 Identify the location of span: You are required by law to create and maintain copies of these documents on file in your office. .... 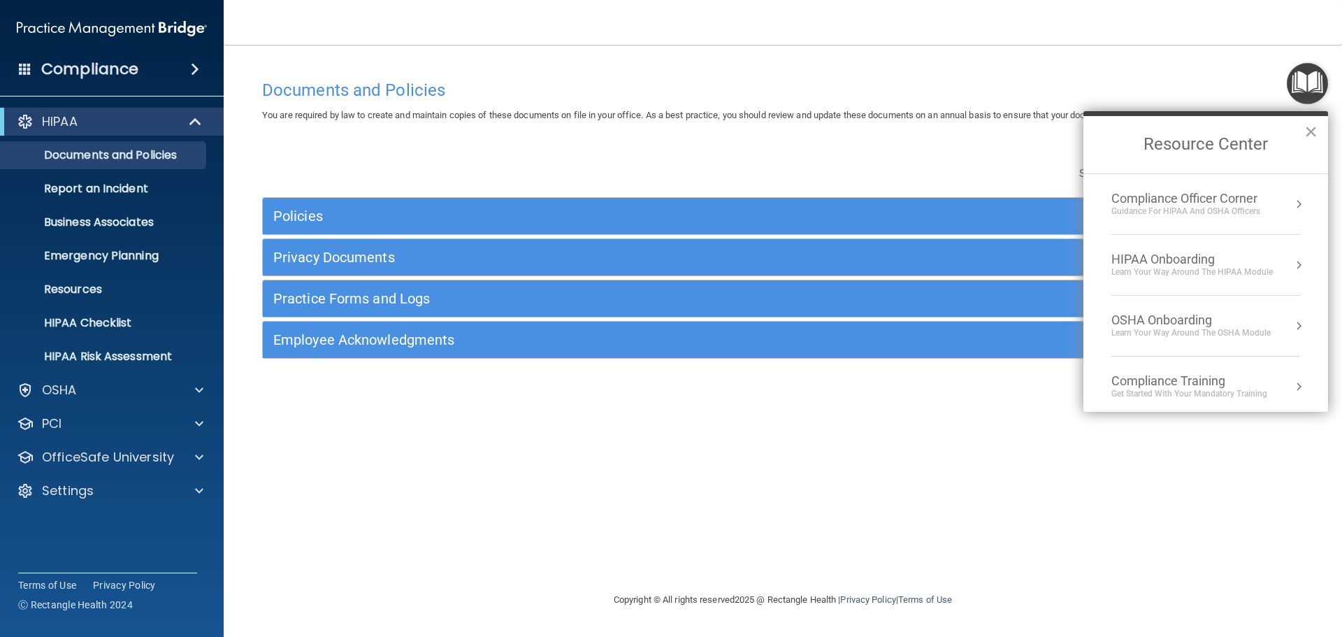
(723, 115).